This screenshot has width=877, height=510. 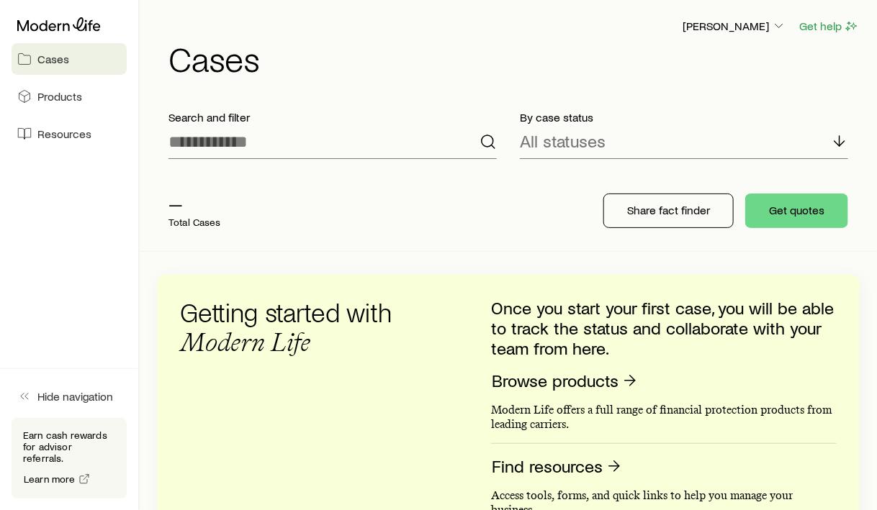 What do you see at coordinates (295, 328) in the screenshot?
I see `h3: Getting started with` at bounding box center [295, 328].